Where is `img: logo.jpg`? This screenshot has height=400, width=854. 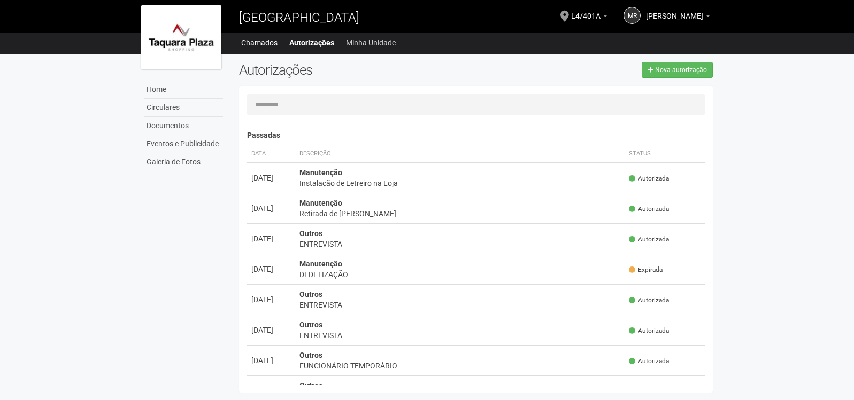
img: logo.jpg is located at coordinates (181, 37).